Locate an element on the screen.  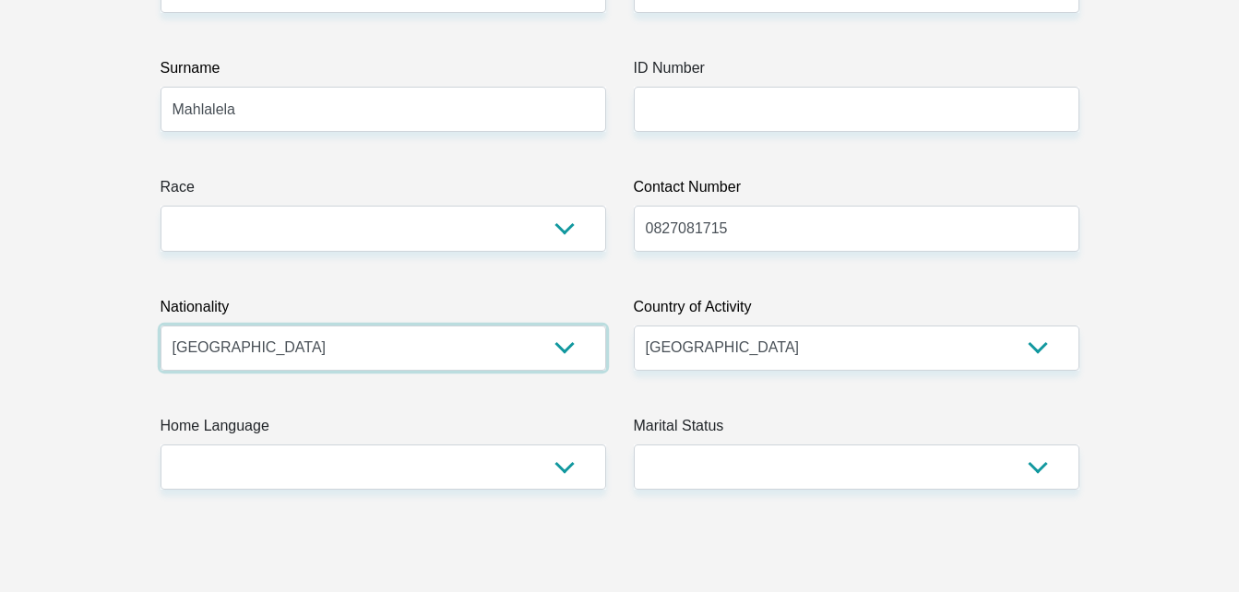
label: Race is located at coordinates (383, 191).